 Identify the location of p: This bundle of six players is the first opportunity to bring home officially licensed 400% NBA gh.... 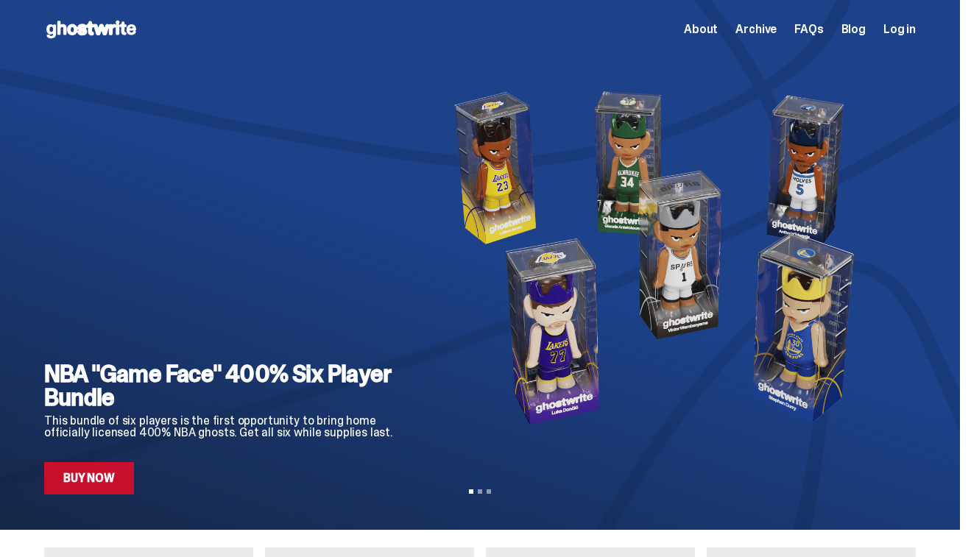
(225, 427).